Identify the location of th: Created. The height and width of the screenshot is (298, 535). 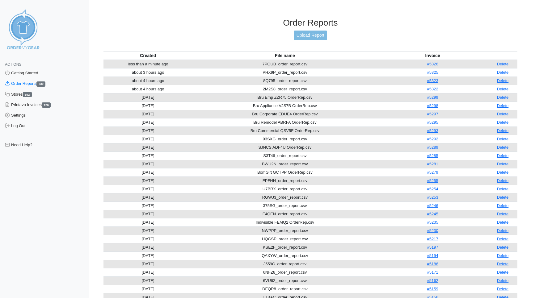
(148, 56).